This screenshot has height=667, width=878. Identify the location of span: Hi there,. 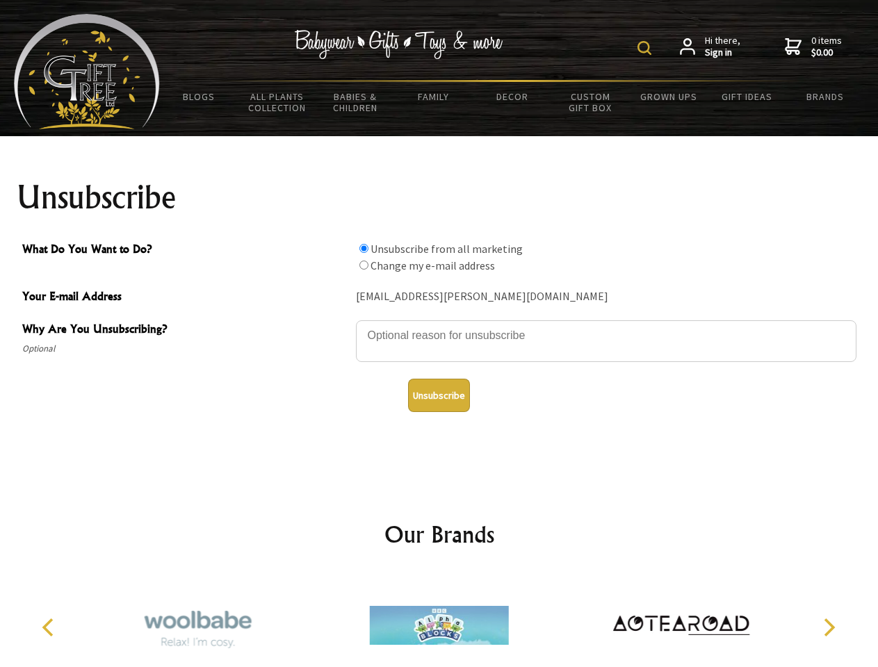
(722, 47).